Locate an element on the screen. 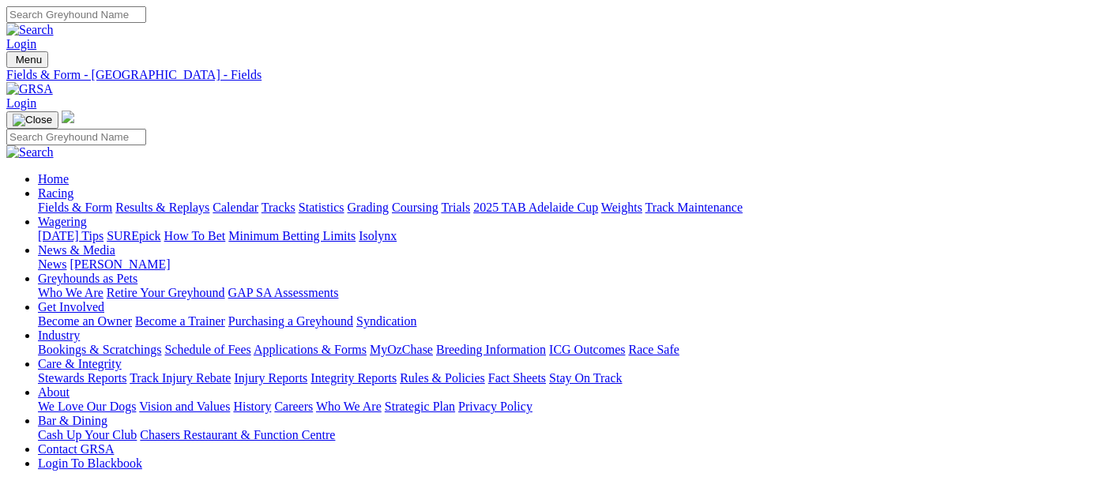 The height and width of the screenshot is (477, 1110). img: Close is located at coordinates (32, 120).